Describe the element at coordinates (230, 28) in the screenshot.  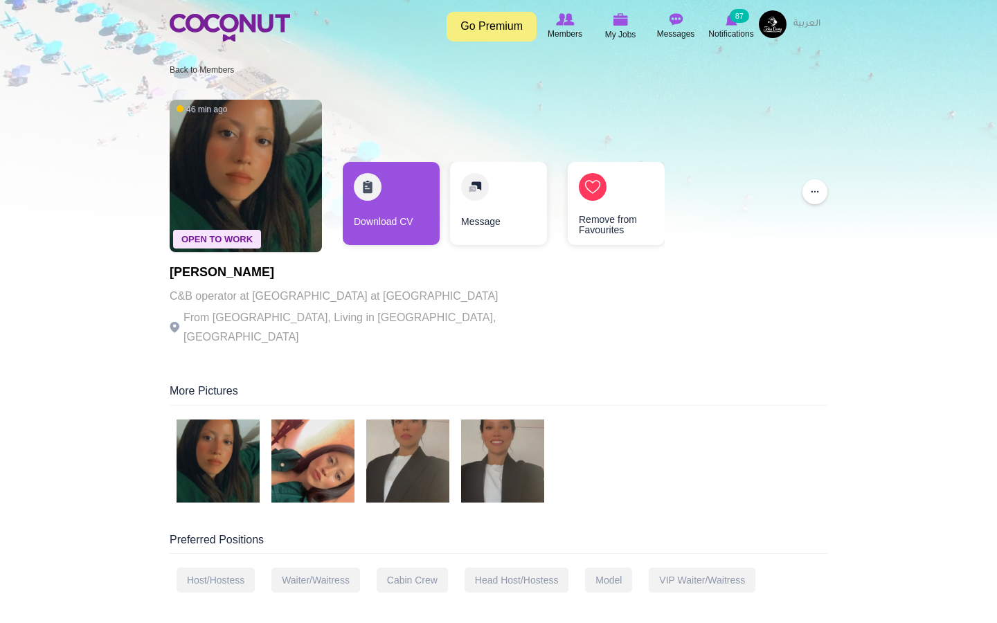
I see `img: Home` at that location.